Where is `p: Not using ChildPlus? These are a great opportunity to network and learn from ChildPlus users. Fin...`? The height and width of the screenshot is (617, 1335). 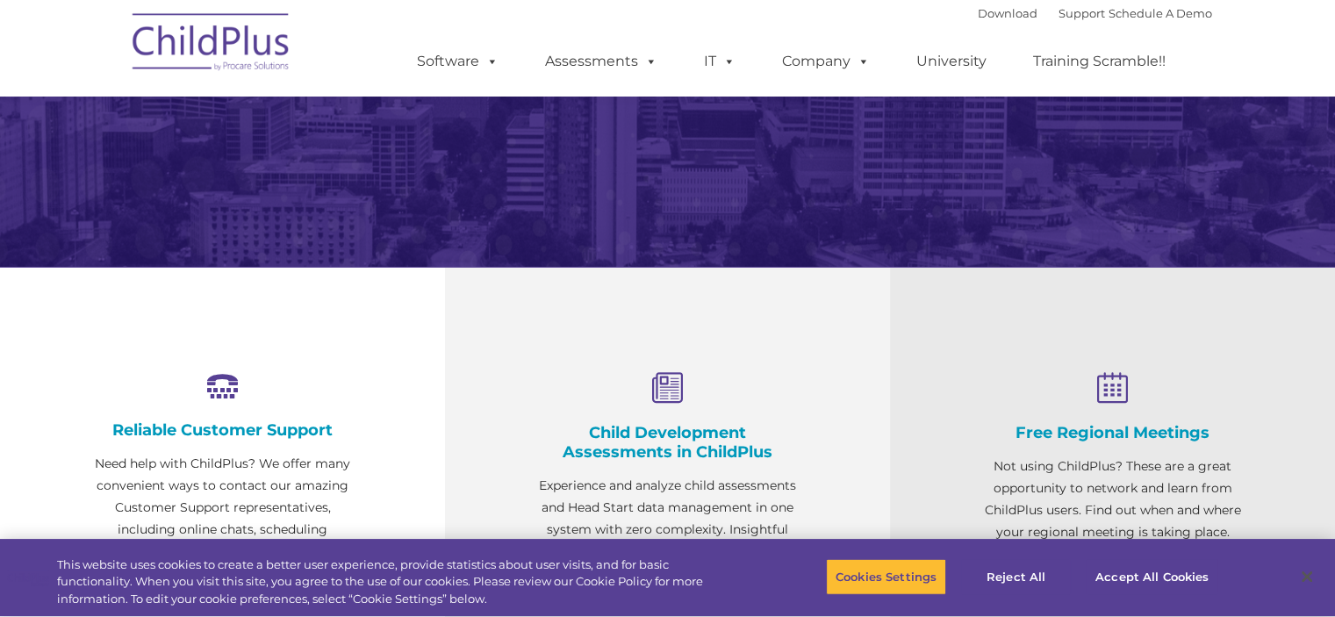
p: Not using ChildPlus? These are a great opportunity to network and learn from ChildPlus users. Fin... is located at coordinates (1112, 499).